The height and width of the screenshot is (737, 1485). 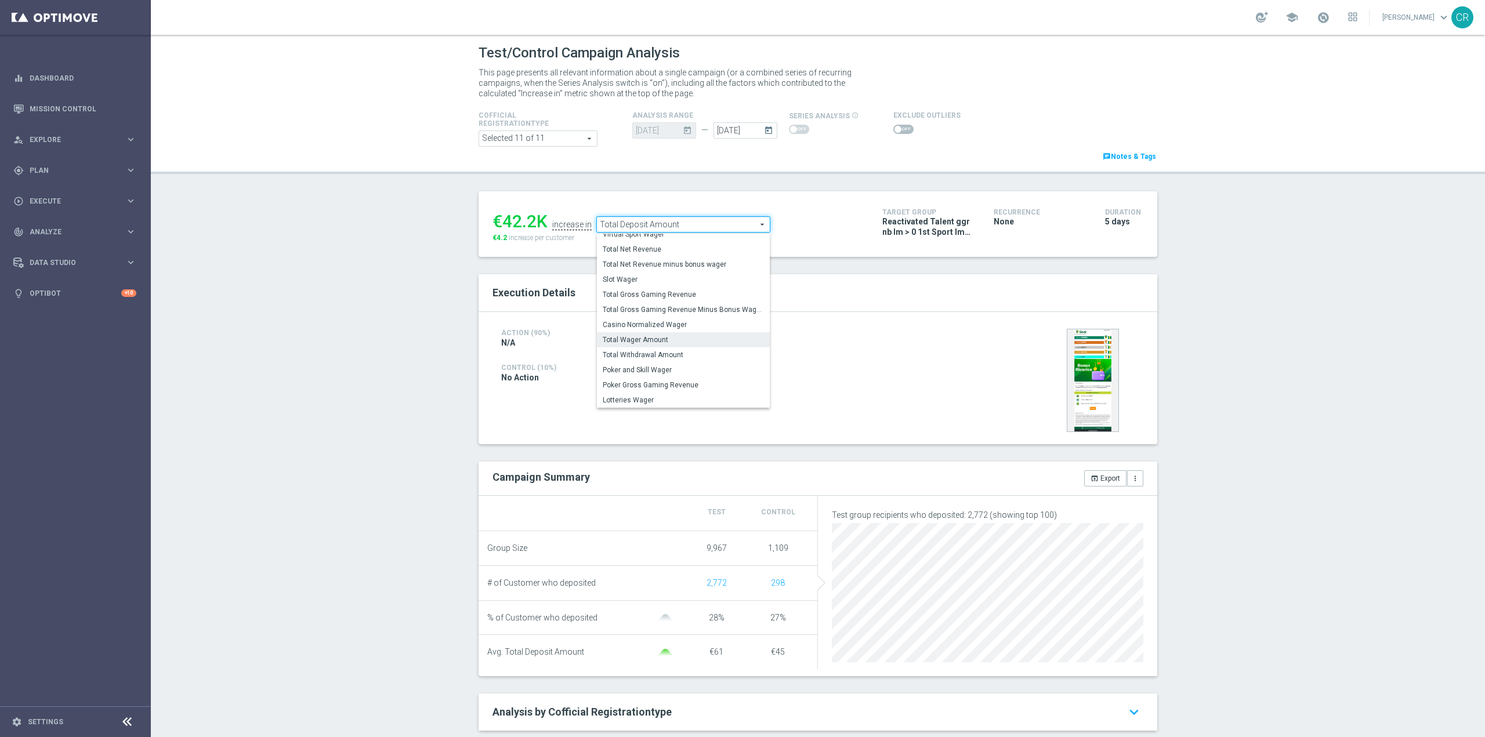 What do you see at coordinates (528, 119) in the screenshot?
I see `h4: Cofficial Registrationtype` at bounding box center [528, 119].